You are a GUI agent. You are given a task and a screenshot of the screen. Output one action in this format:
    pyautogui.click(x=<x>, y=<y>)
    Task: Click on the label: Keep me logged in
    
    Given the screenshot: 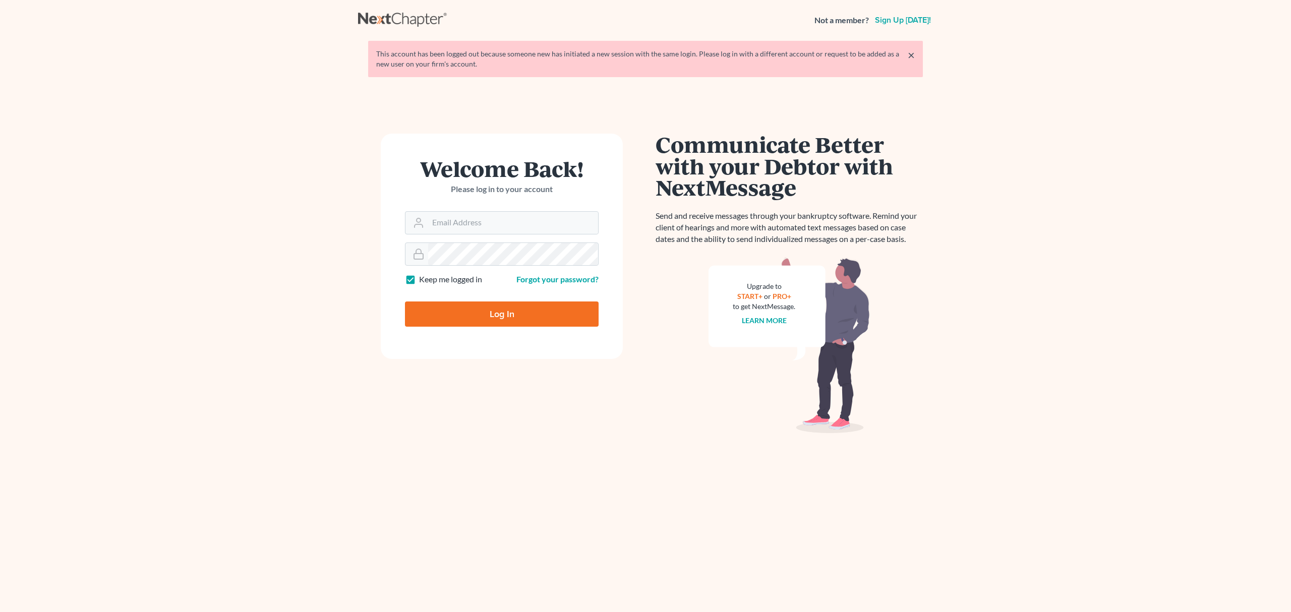 What is the action you would take?
    pyautogui.click(x=450, y=279)
    